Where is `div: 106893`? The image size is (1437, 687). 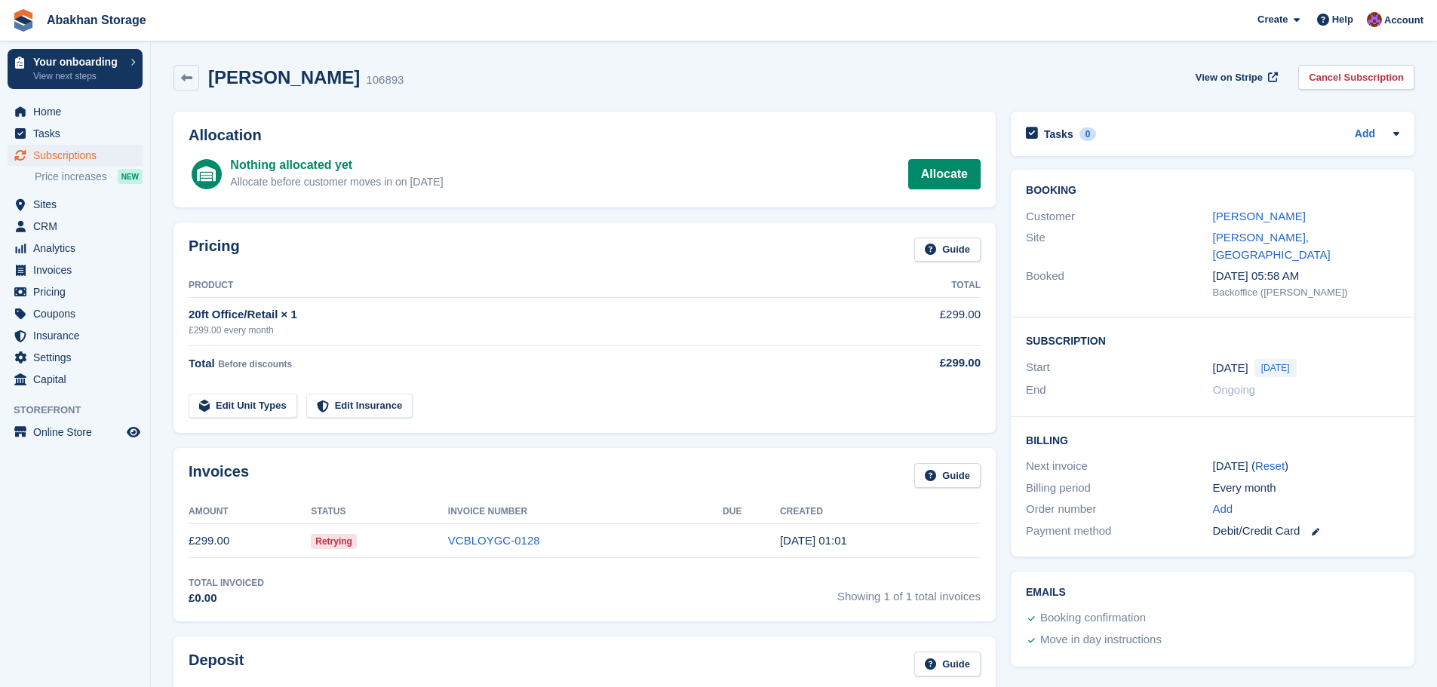 div: 106893 is located at coordinates (385, 80).